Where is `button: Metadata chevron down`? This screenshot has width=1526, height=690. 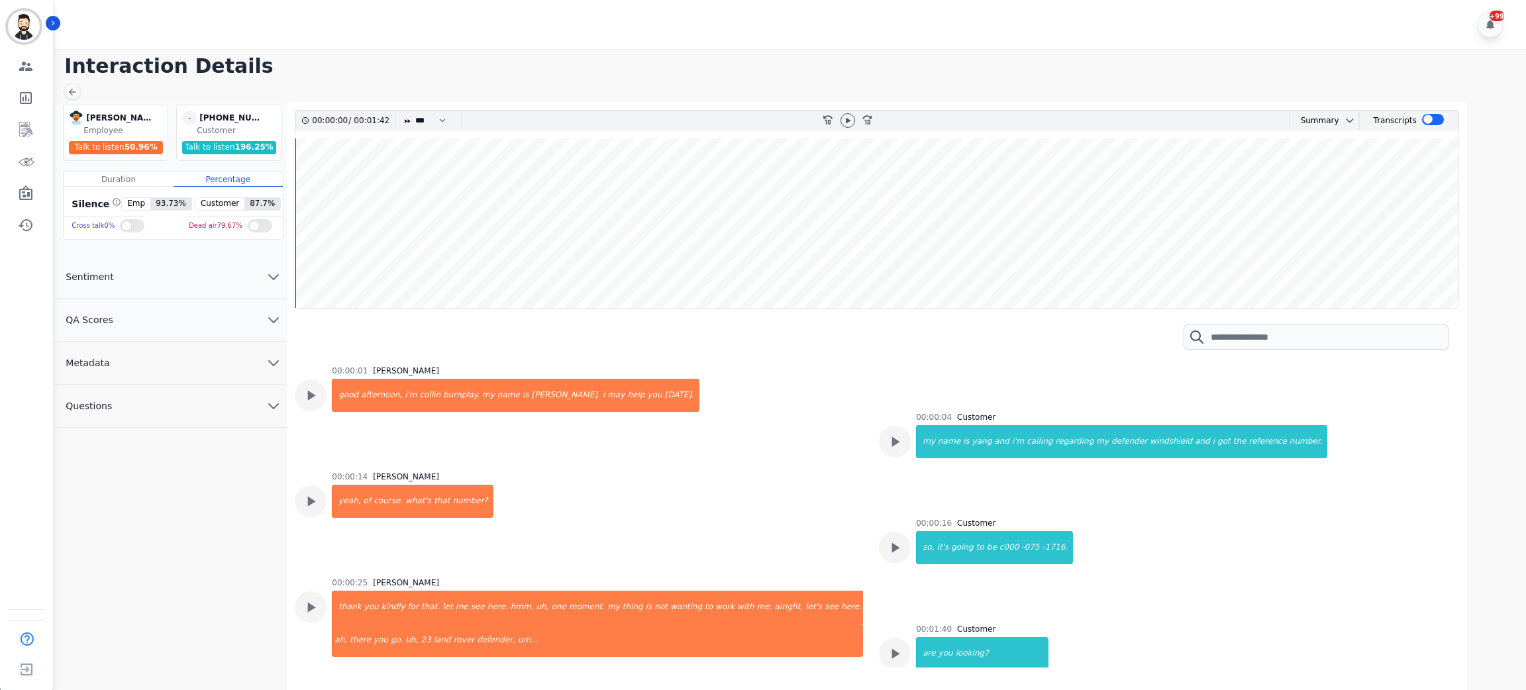 button: Metadata chevron down is located at coordinates (171, 363).